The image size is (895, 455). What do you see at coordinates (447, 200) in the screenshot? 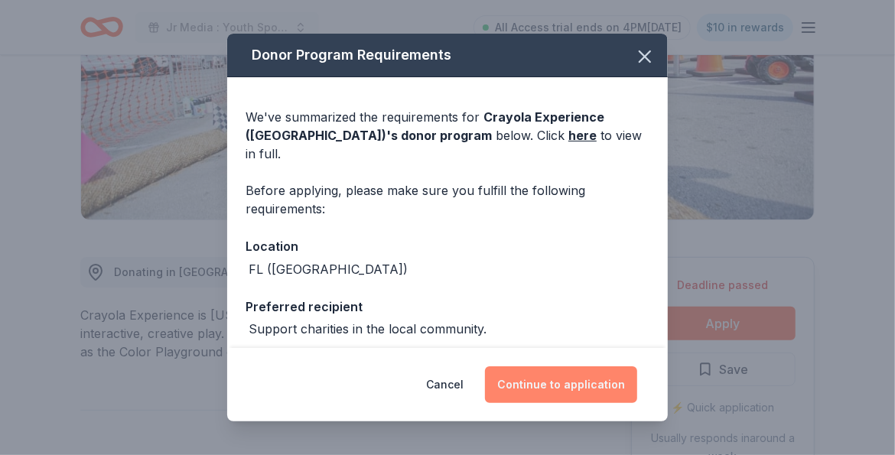
I see `div: Before applying, please make sure you fulfill the following requirements:` at bounding box center [447, 200].